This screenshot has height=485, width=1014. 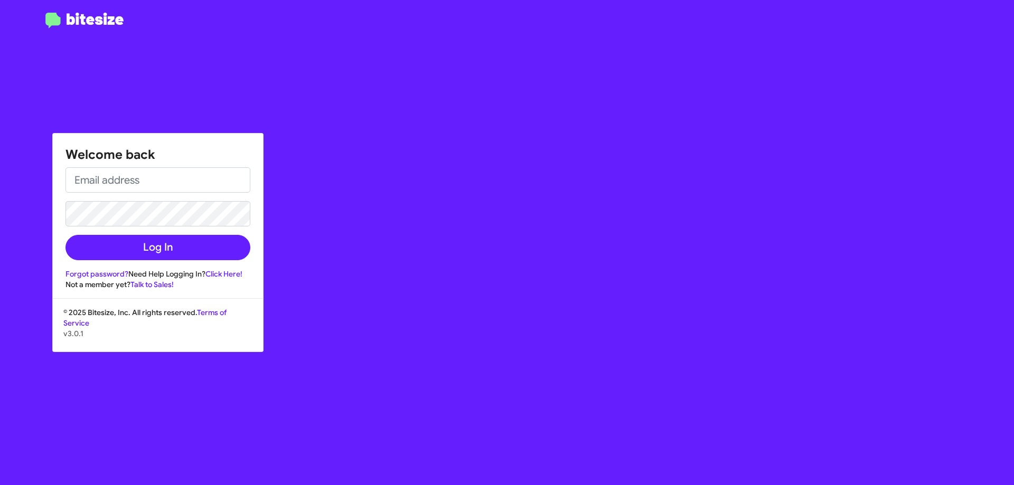 I want to click on a: Click Here!, so click(x=224, y=274).